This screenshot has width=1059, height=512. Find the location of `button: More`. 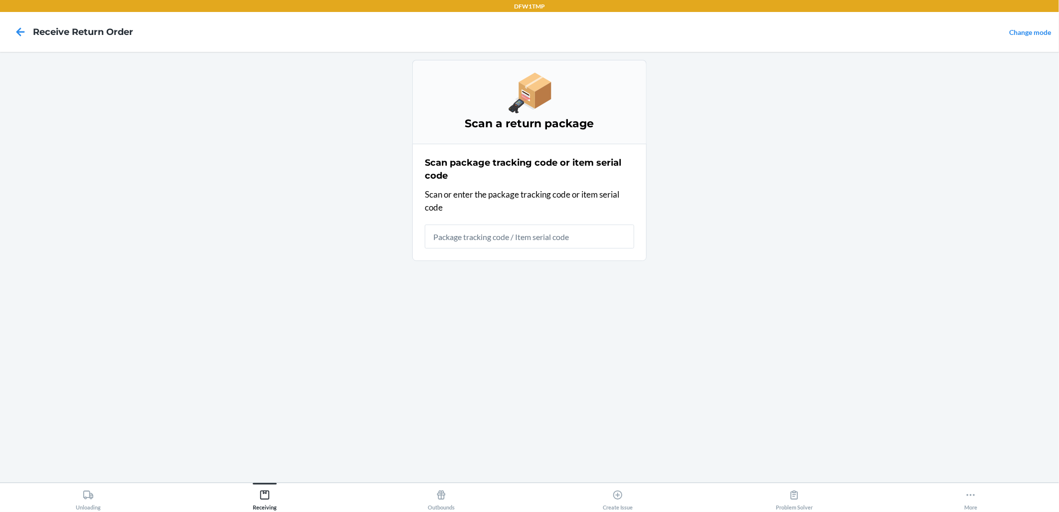

button: More is located at coordinates (971, 496).